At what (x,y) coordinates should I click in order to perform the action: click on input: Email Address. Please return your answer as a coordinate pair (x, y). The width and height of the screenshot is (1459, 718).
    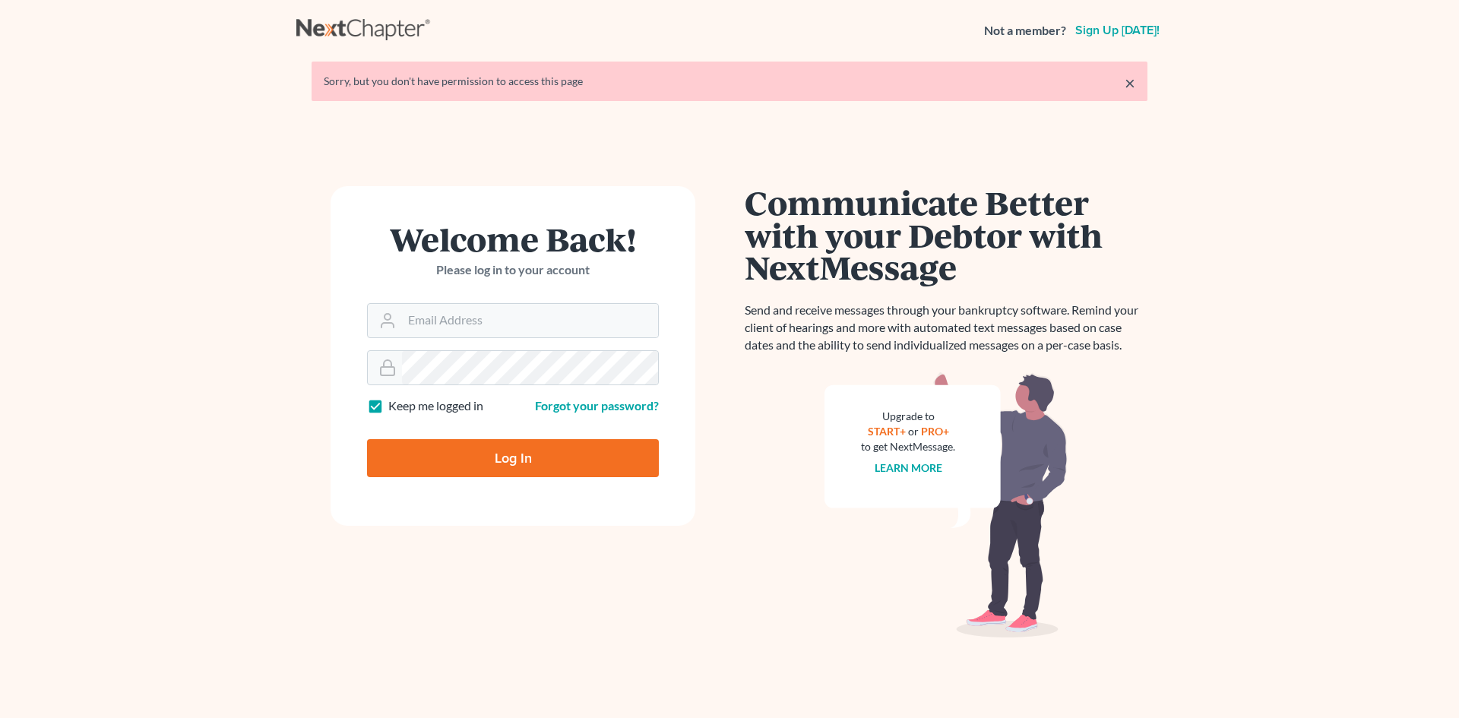
    Looking at the image, I should click on (530, 321).